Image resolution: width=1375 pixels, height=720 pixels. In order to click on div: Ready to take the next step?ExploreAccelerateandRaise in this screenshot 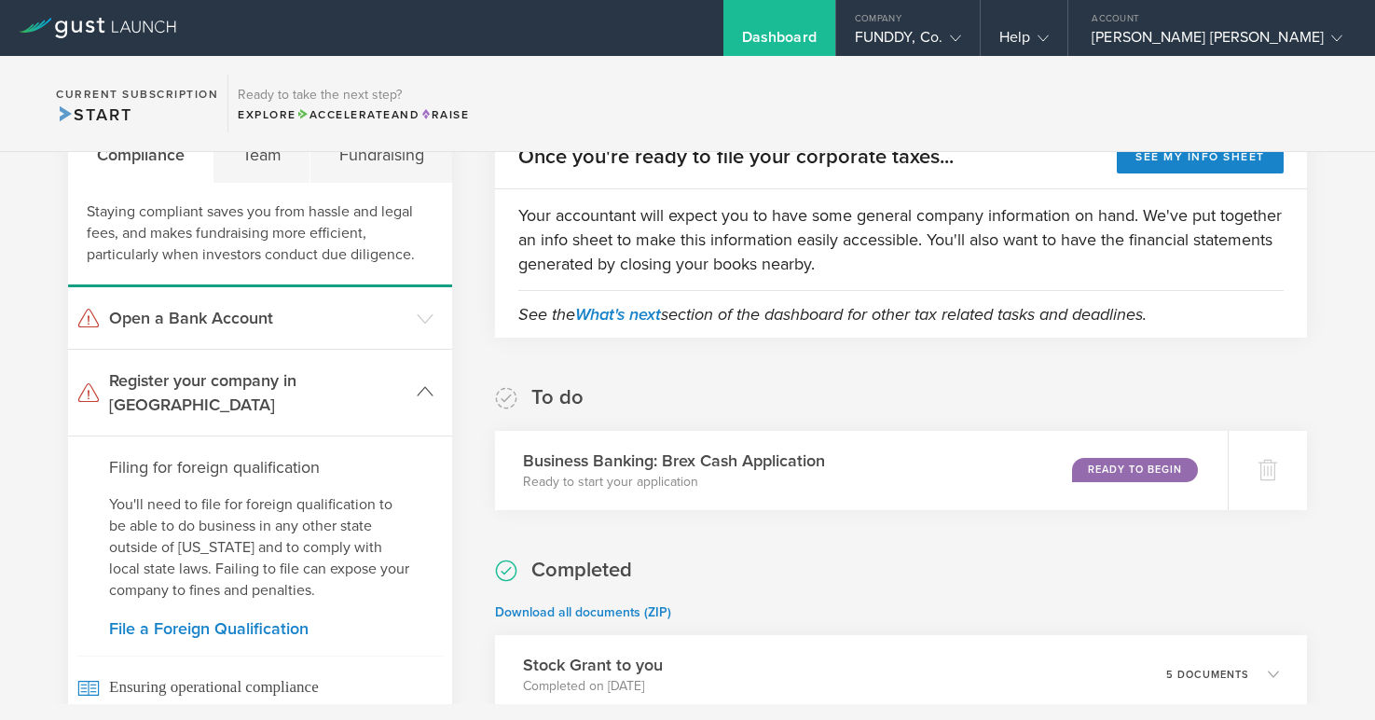, I will do `click(352, 103)`.